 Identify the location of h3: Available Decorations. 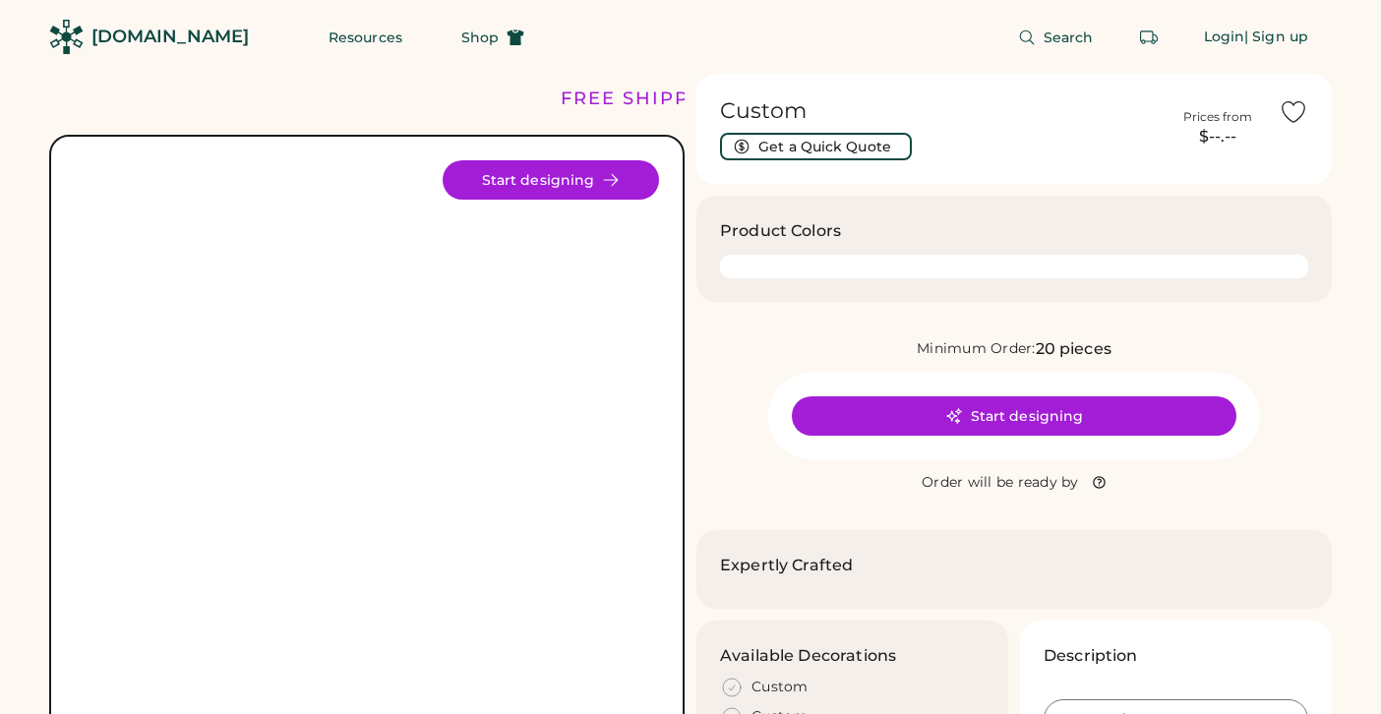
(808, 656).